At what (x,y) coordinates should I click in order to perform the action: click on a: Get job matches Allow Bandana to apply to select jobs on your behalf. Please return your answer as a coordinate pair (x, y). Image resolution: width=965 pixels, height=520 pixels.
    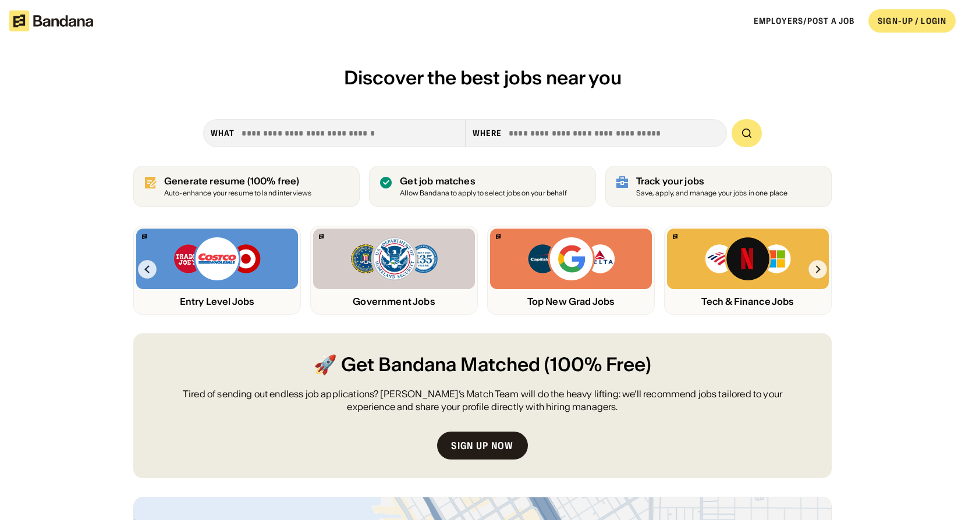
    Looking at the image, I should click on (482, 186).